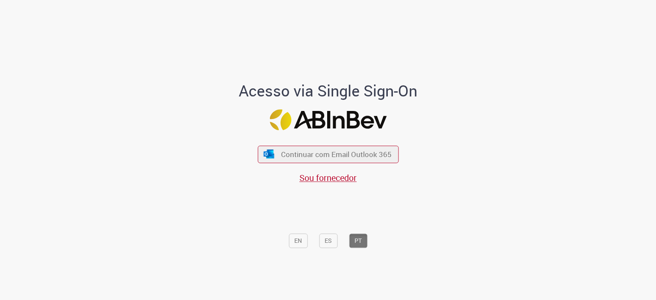 The image size is (656, 300). What do you see at coordinates (269, 154) in the screenshot?
I see `img: ícone Azure/Microsoft 360` at bounding box center [269, 154].